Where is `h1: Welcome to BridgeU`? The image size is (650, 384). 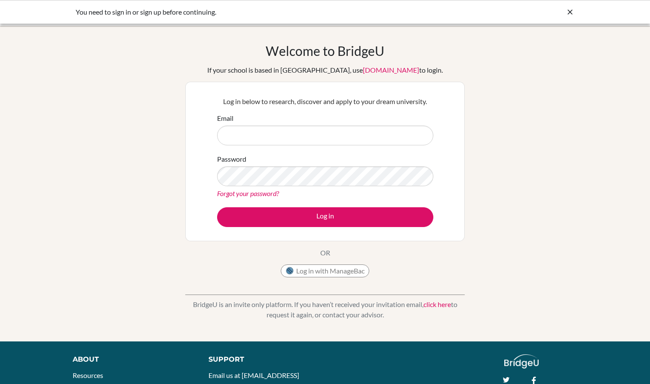
h1: Welcome to BridgeU is located at coordinates (325, 51).